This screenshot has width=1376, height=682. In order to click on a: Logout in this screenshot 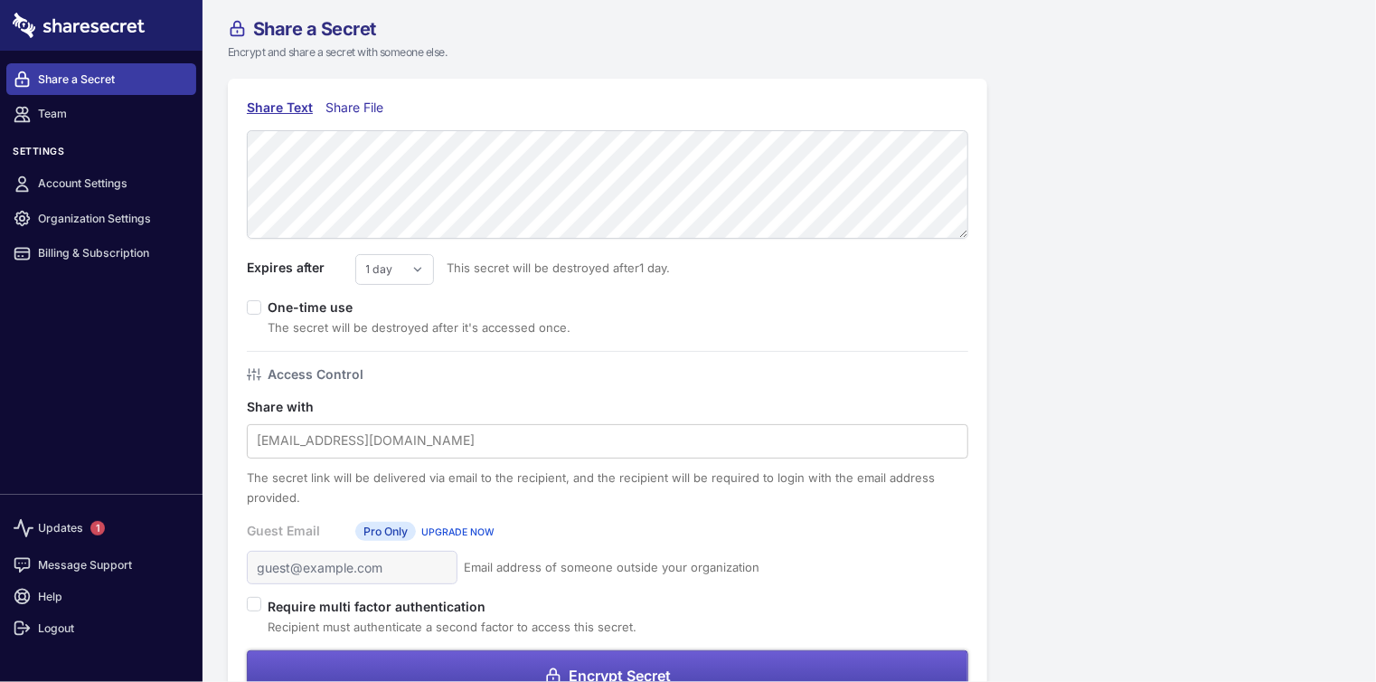, I will do `click(101, 627)`.